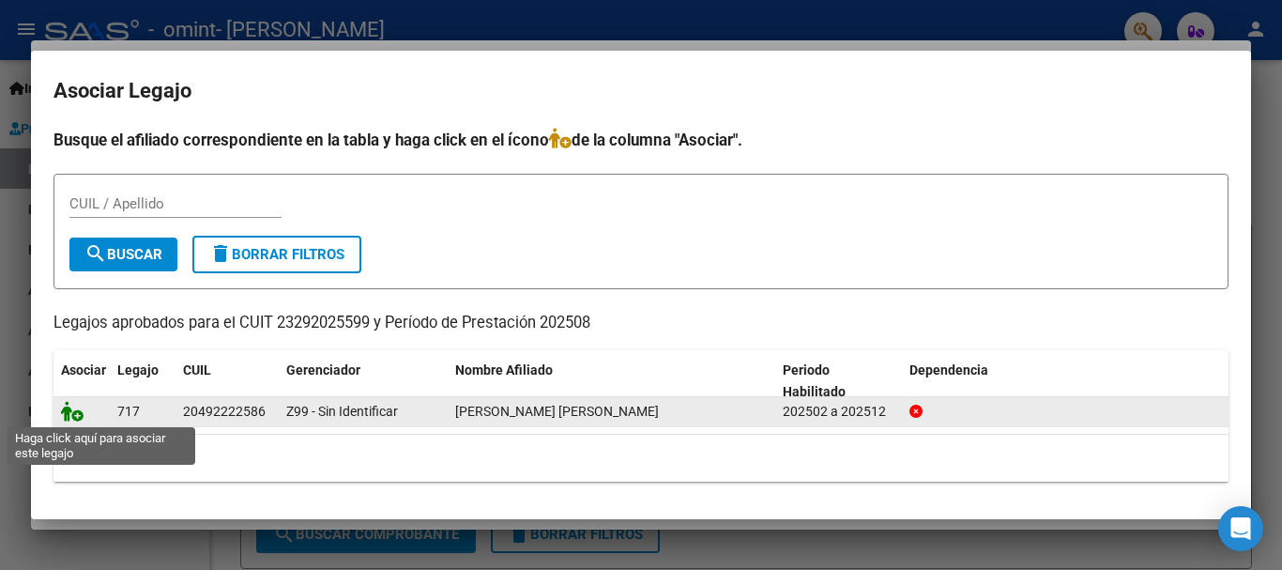 The image size is (1282, 570). Describe the element at coordinates (123, 254) in the screenshot. I see `button: Buscar` at that location.